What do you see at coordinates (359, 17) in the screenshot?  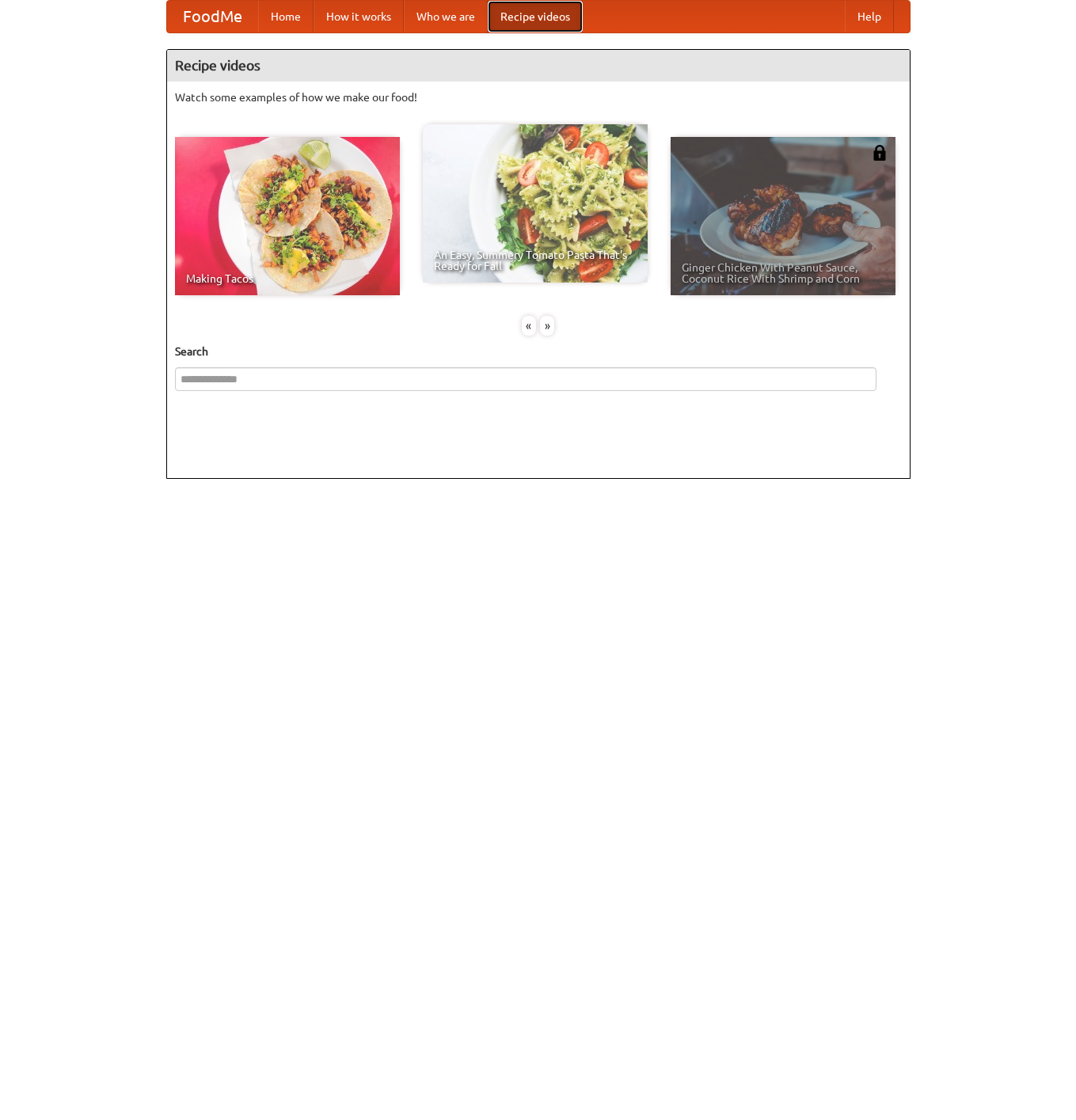 I see `a: How it works` at bounding box center [359, 17].